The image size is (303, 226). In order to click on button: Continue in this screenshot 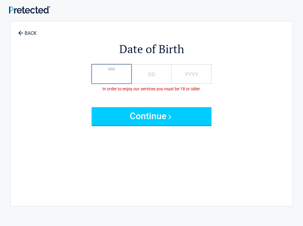, I will do `click(152, 116)`.